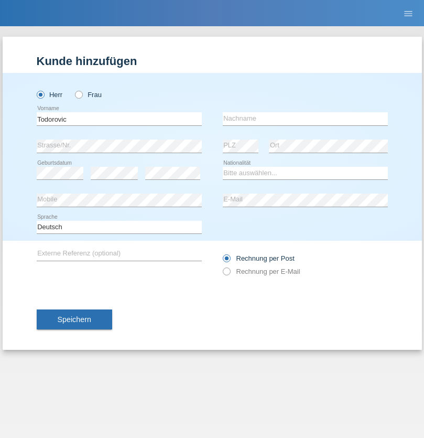  I want to click on label: Rechnung per Post, so click(258, 258).